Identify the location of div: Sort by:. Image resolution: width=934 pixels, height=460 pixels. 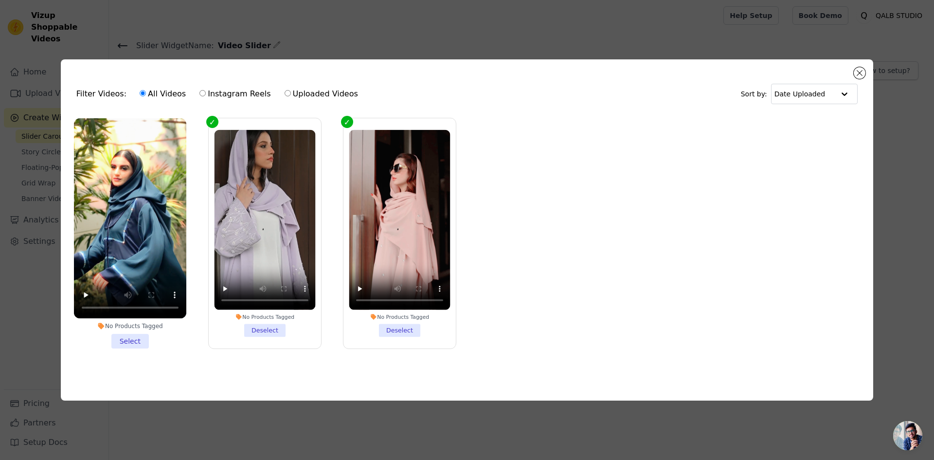
(799, 94).